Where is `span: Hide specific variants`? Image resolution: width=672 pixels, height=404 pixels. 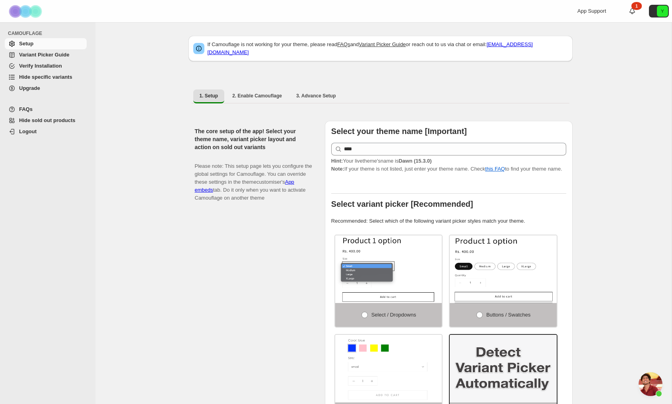 span: Hide specific variants is located at coordinates (46, 77).